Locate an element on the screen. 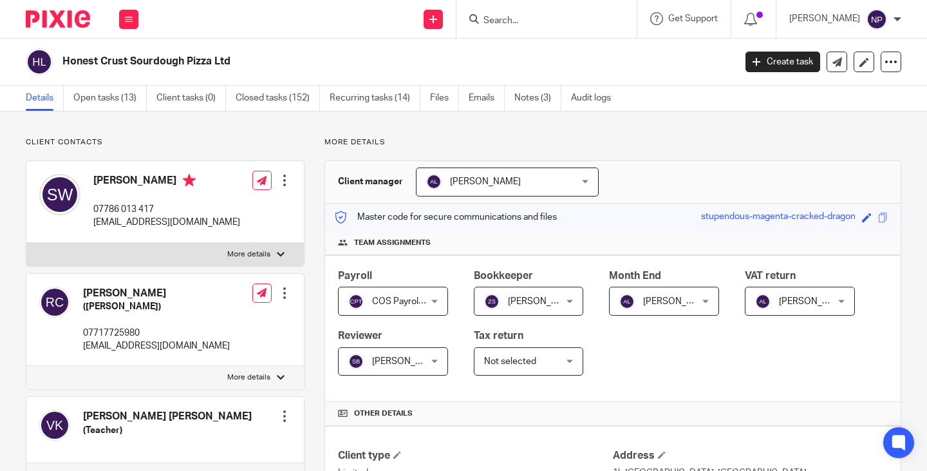  a: Details is located at coordinates (44, 98).